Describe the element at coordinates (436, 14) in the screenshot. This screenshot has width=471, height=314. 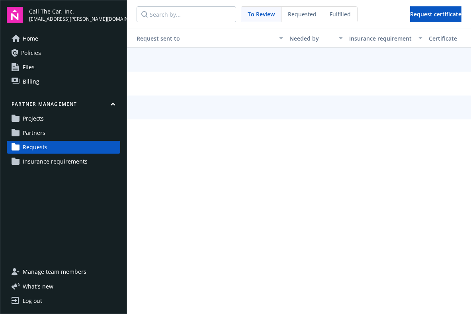
I see `span: Request certificate` at that location.